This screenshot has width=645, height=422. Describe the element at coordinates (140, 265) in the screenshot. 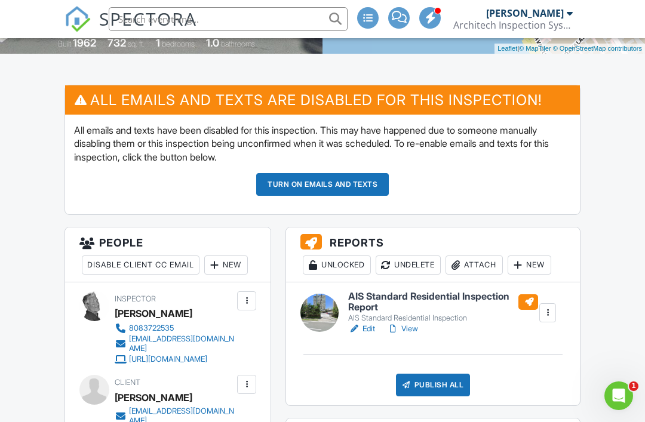

I see `div: Disable Client CC Email` at that location.